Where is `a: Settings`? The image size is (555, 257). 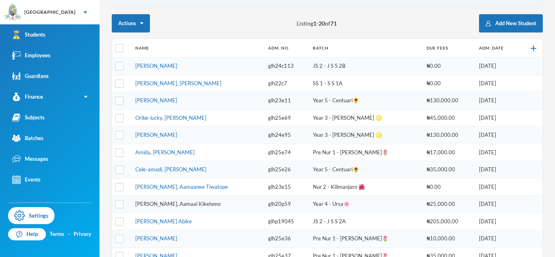 a: Settings is located at coordinates (31, 216).